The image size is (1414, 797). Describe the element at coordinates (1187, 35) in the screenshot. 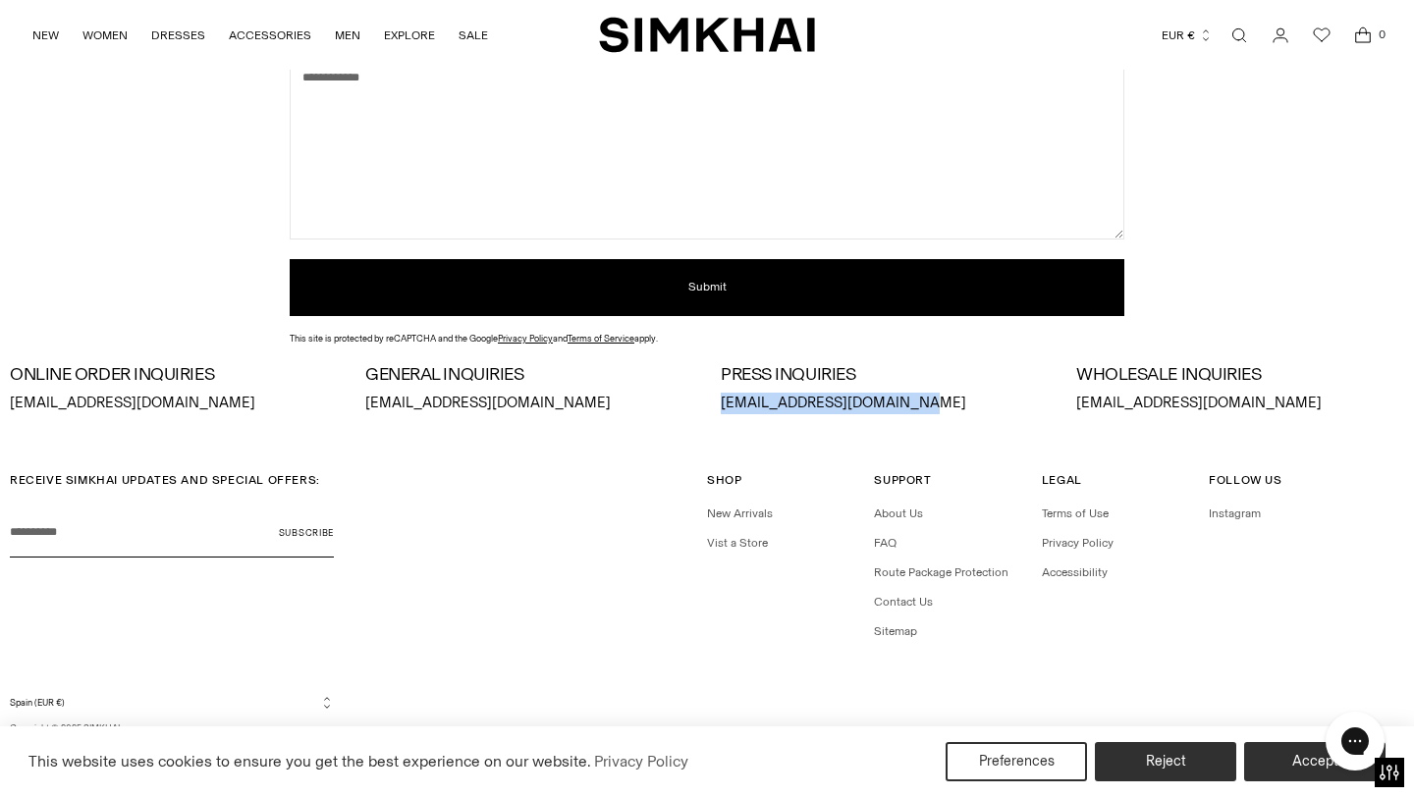

I see `button: EUR €` at that location.